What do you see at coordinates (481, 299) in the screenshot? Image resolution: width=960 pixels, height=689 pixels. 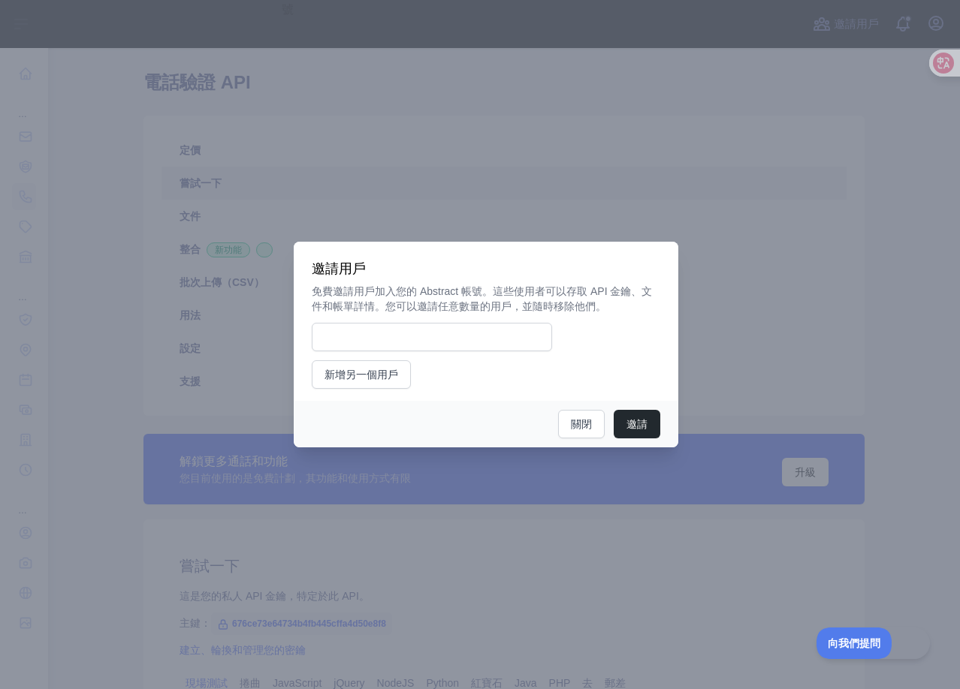 I see `font: 免費邀請用戶加入您的 Abstract 帳號。這些使用者可以存取 API 金鑰、文件和帳單詳情。您可以邀請任意數量的用戶，並隨時移除他們。` at bounding box center [481, 299].